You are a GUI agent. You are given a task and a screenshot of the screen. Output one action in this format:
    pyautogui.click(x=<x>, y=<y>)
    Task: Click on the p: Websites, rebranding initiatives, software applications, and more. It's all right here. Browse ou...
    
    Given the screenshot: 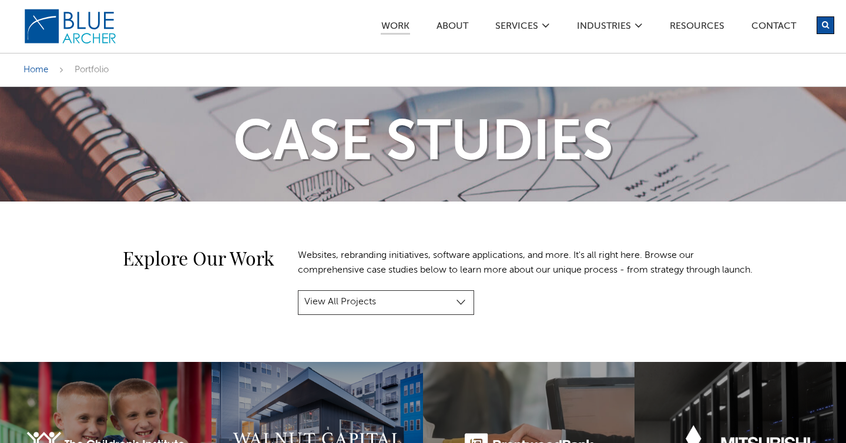 What is the action you would take?
    pyautogui.click(x=526, y=263)
    